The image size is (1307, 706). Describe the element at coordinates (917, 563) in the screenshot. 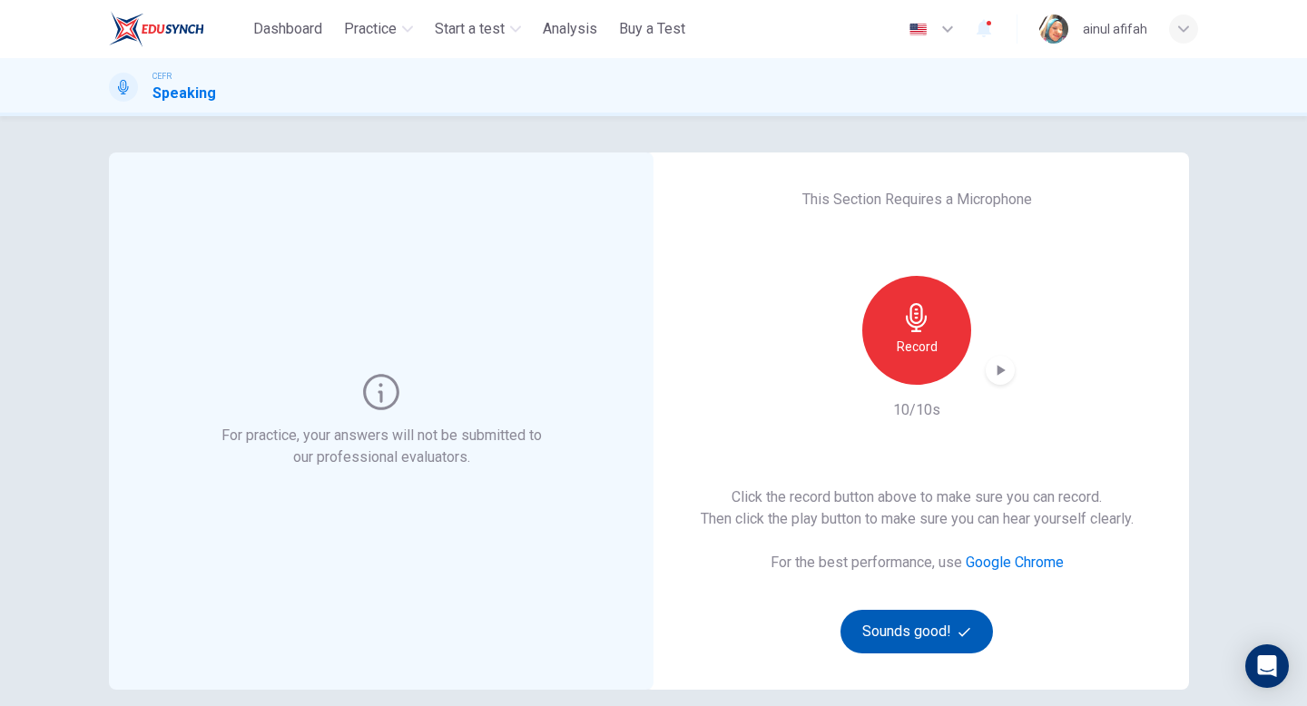

I see `h6: For the best performance, use` at that location.